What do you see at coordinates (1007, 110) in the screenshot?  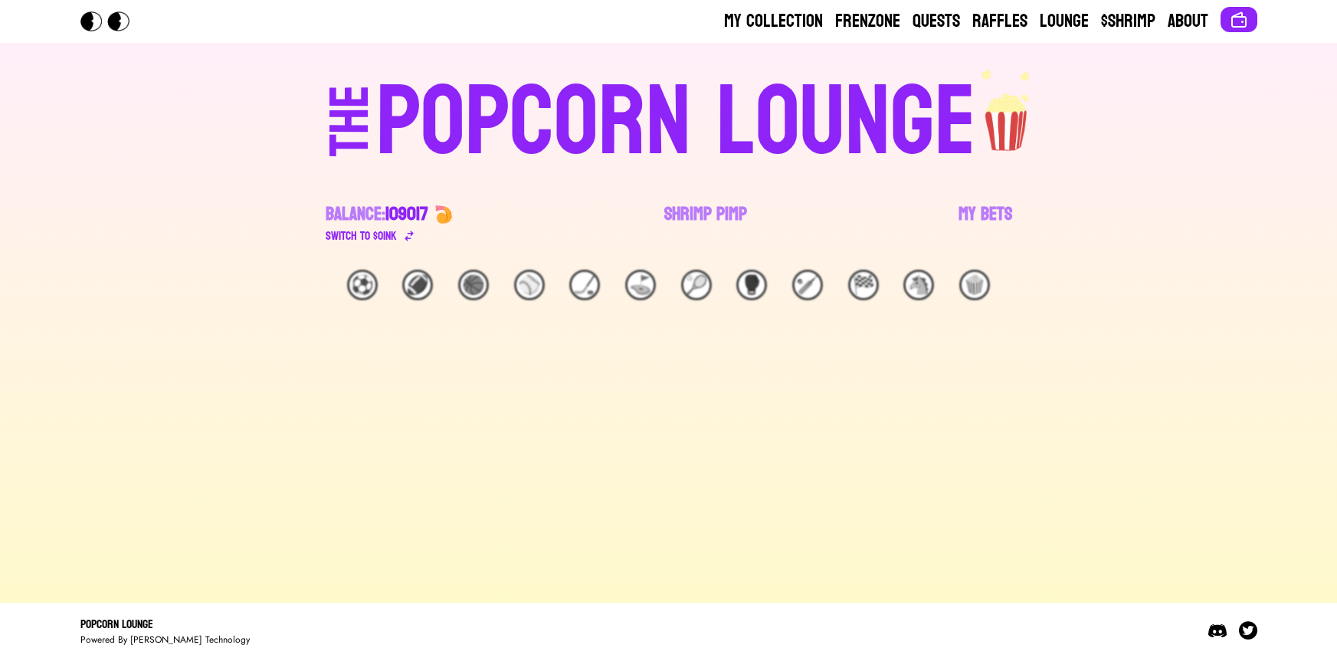 I see `img: popcorn` at bounding box center [1007, 110].